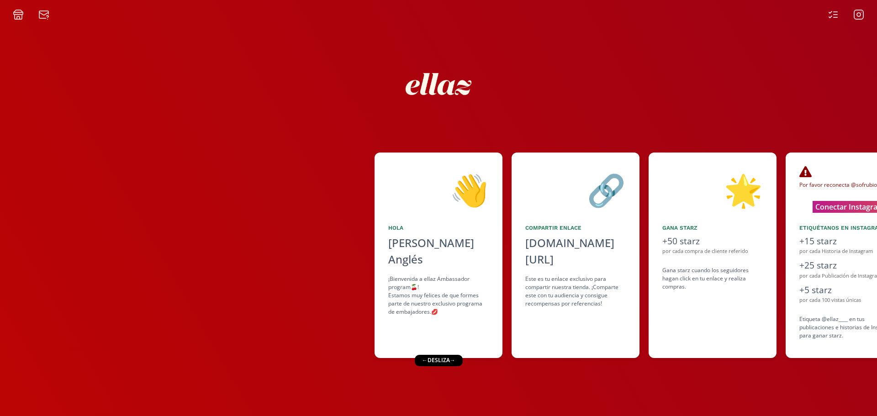 The width and height of the screenshot is (877, 416). What do you see at coordinates (439, 84) in the screenshot?
I see `img: nKmKAABZpYV7` at bounding box center [439, 84].